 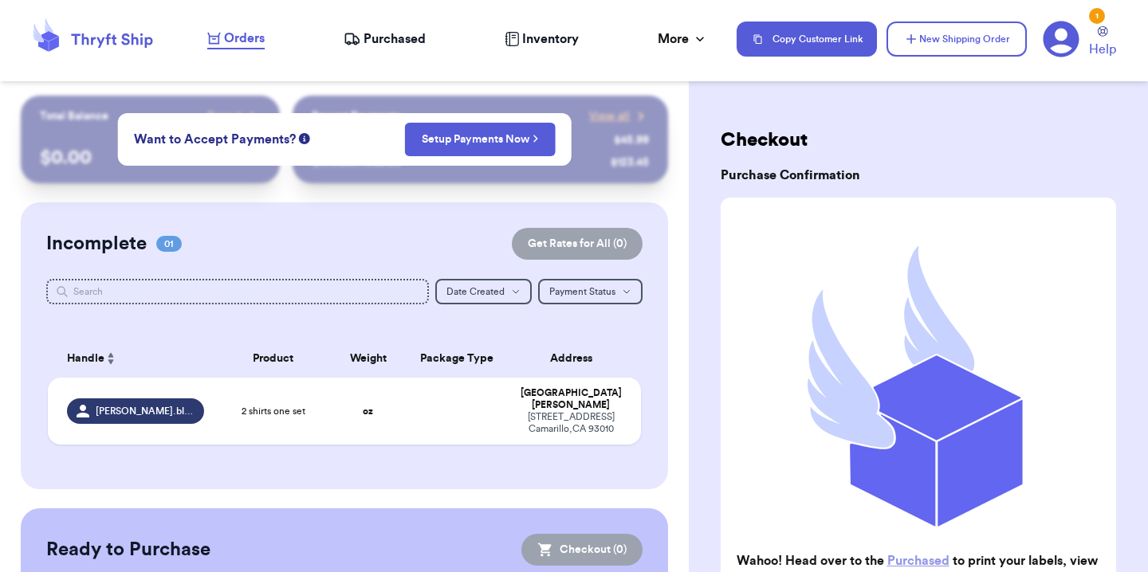 I want to click on p: Total Balance, so click(x=74, y=116).